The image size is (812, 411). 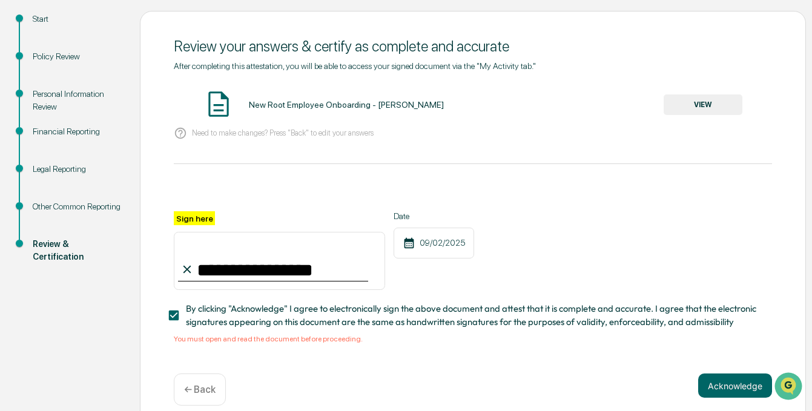 What do you see at coordinates (116, 35) in the screenshot?
I see `p: How can we help?` at bounding box center [116, 35].